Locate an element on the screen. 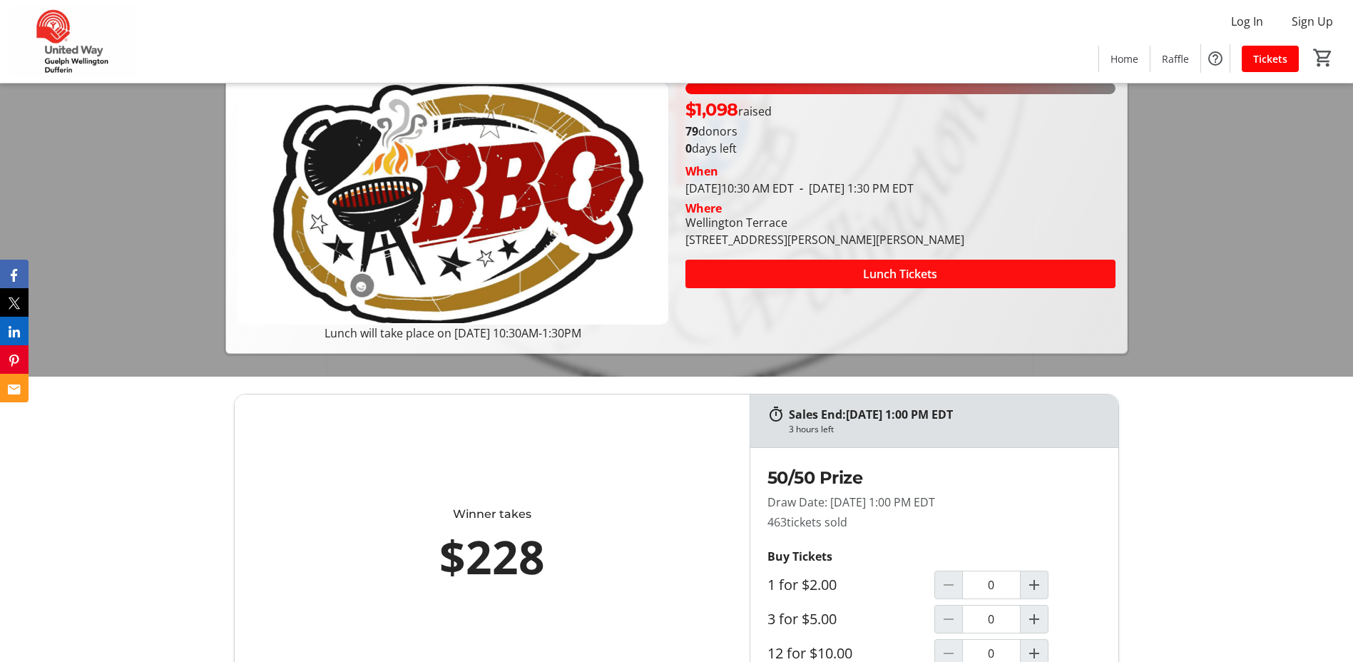 This screenshot has width=1353, height=662. a: Tickets is located at coordinates (1271, 59).